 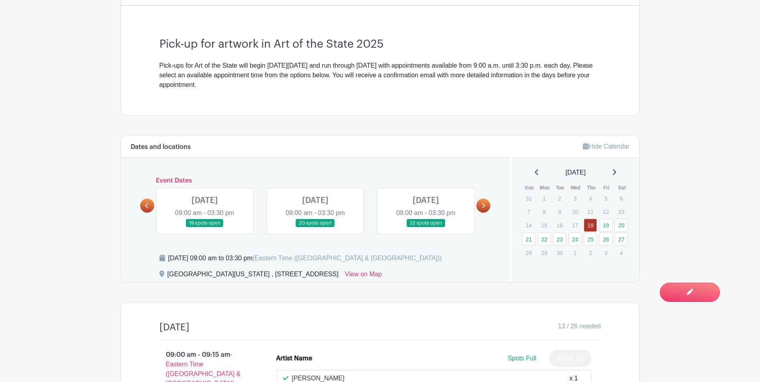 What do you see at coordinates (621, 225) in the screenshot?
I see `a: 20` at bounding box center [621, 225].